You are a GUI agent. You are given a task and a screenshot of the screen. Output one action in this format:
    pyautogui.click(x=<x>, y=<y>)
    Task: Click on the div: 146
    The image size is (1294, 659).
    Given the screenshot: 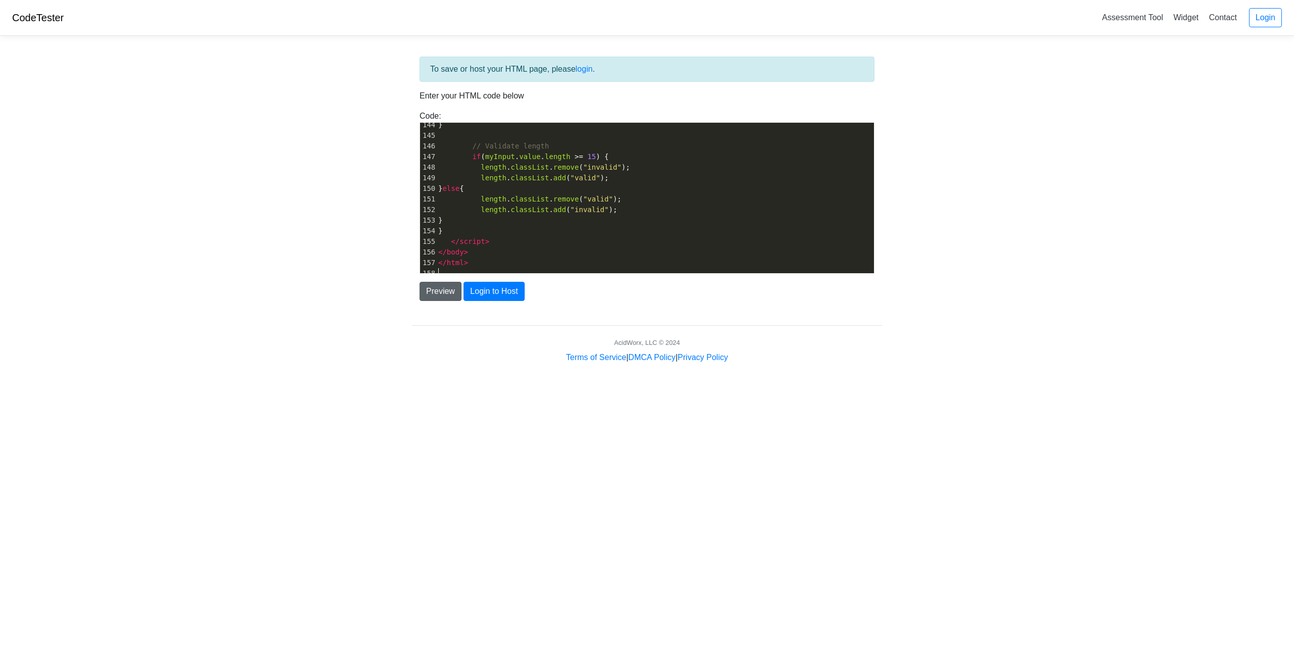 What is the action you would take?
    pyautogui.click(x=428, y=146)
    